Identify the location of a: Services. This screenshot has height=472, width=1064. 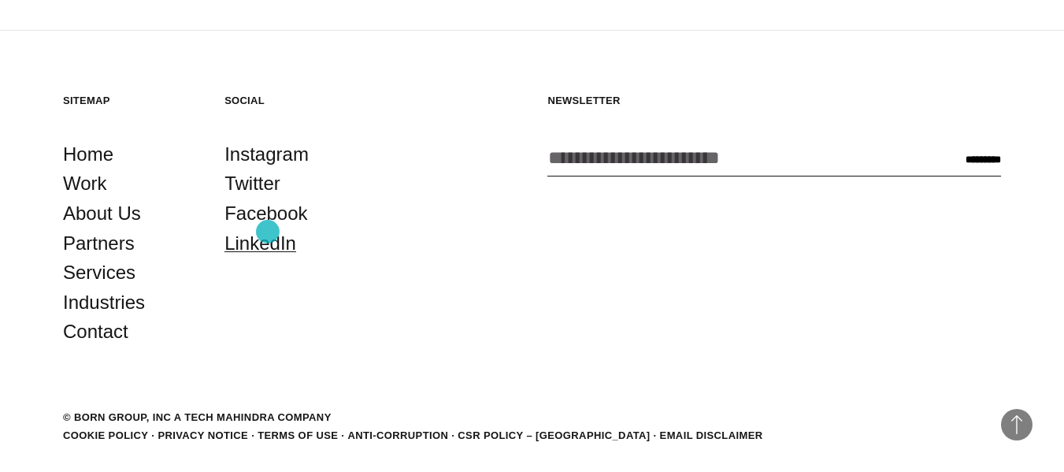
(99, 273).